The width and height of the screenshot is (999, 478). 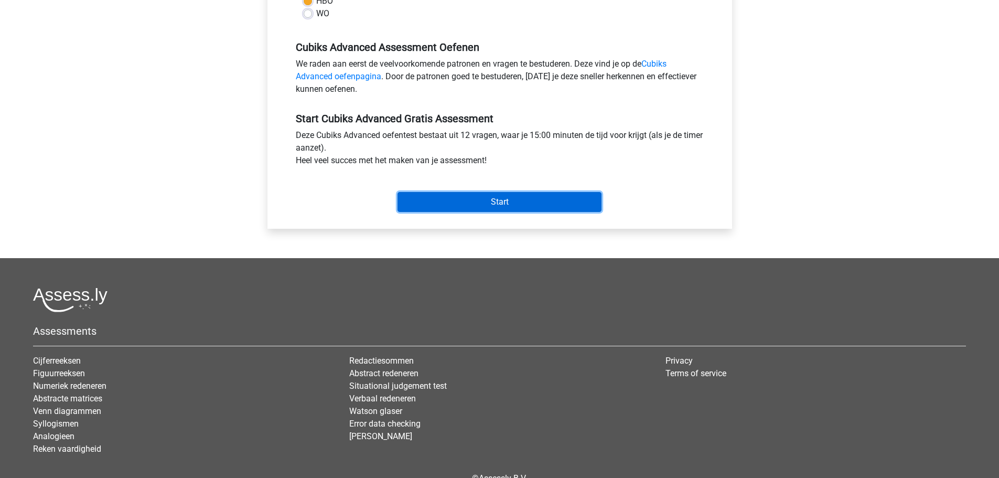 What do you see at coordinates (500, 79) in the screenshot?
I see `div: We raden aan eerst de veelvoorkomende patronen en vragen te bestuderen. Deze vind je op de . Door...` at bounding box center [500, 79].